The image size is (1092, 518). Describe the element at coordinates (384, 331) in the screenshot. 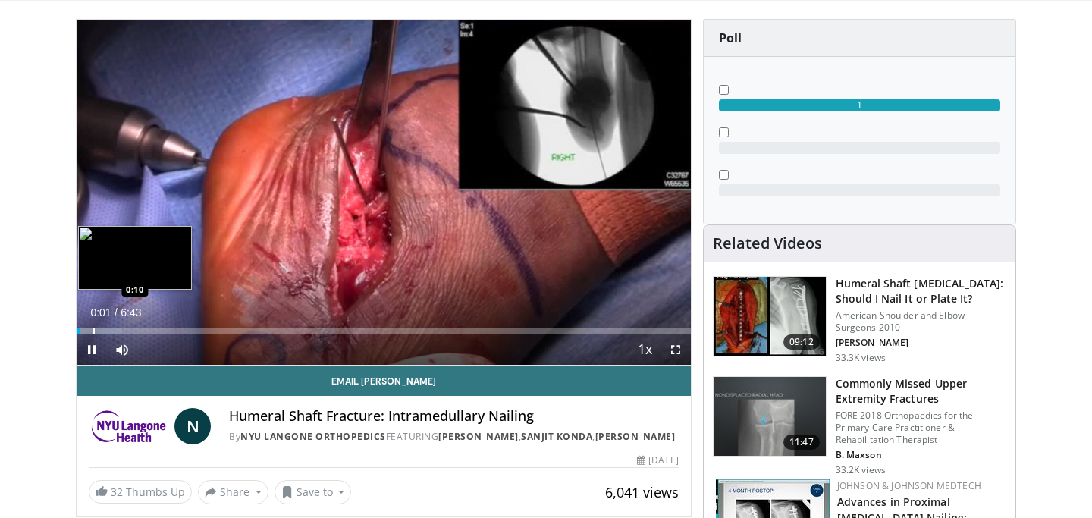

I see `div: Progress Bar` at that location.